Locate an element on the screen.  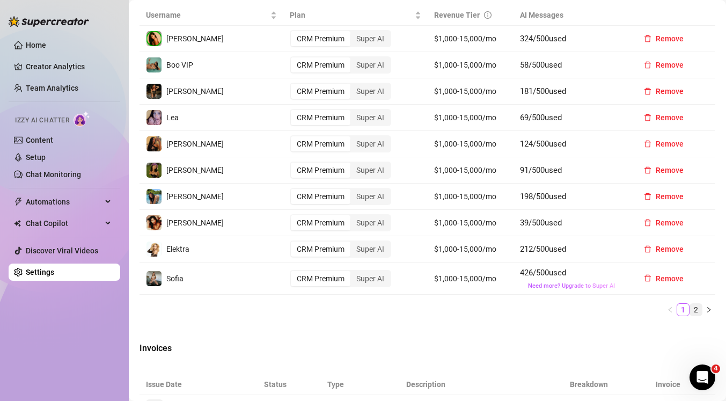
li: 2 is located at coordinates (696, 310).